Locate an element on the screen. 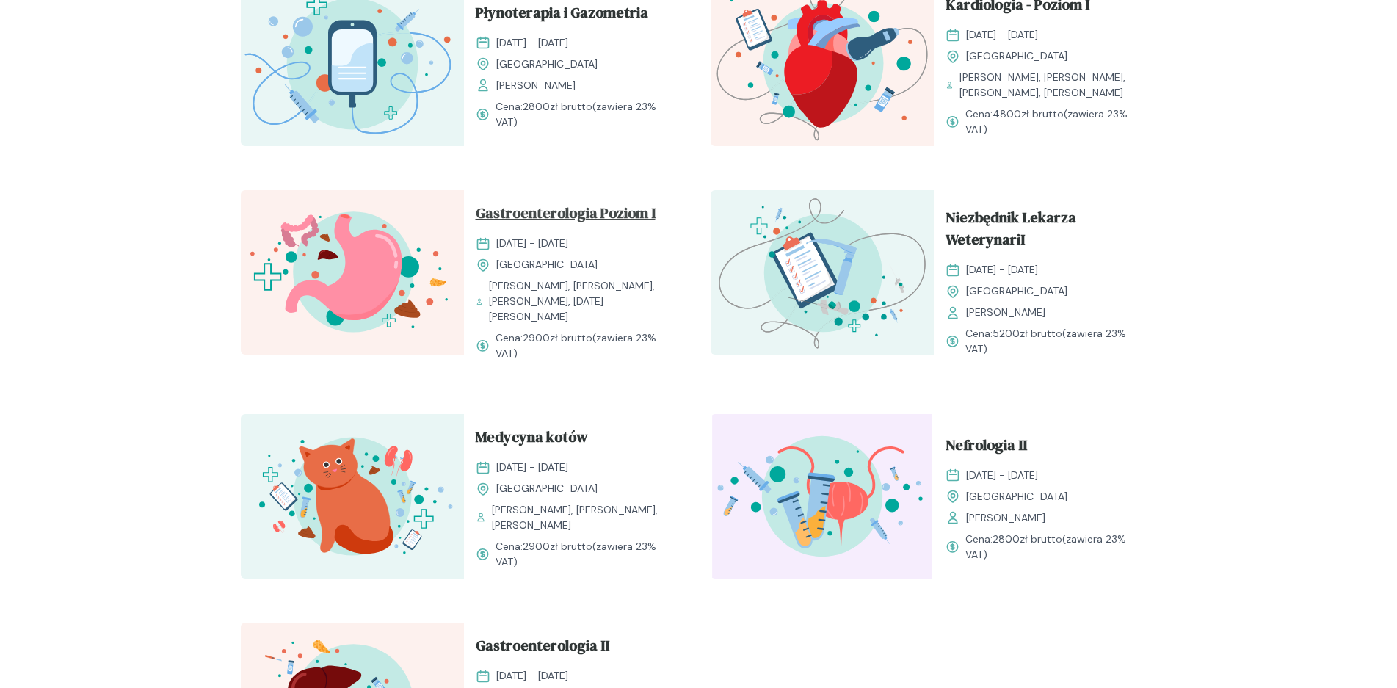 The image size is (1397, 688). span: Gastroenterologia II is located at coordinates (543, 648).